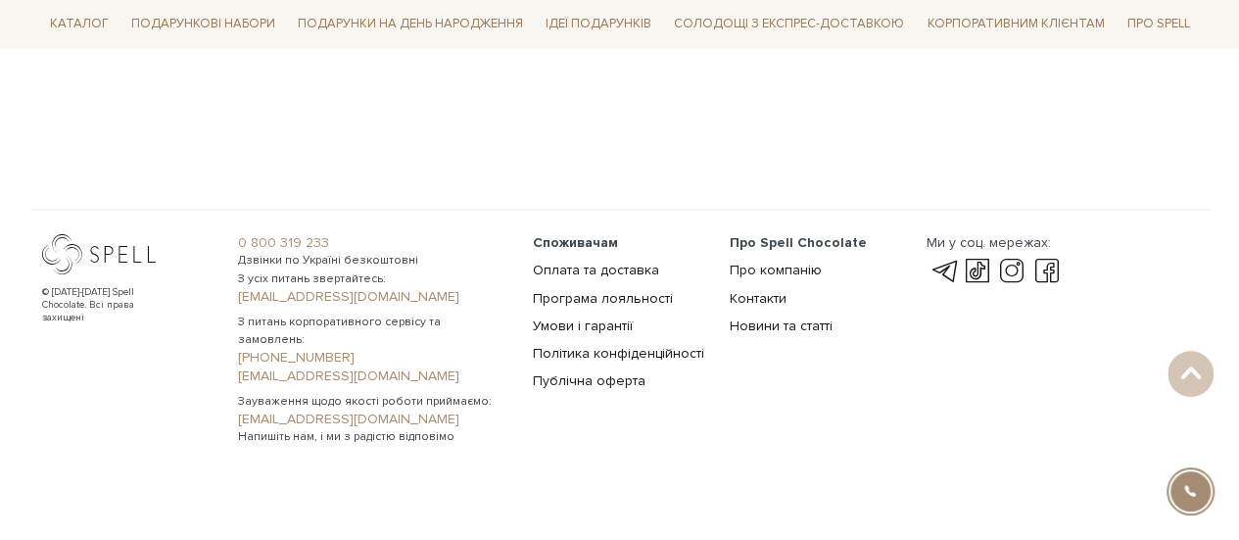 This screenshot has height=540, width=1239. I want to click on div: Ми у соц. мережах:, so click(994, 242).